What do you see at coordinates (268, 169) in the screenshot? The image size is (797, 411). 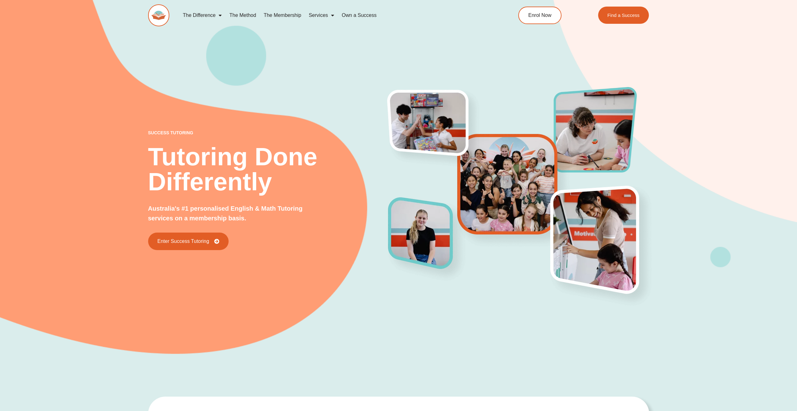 I see `h2: Tutoring Done Differently` at bounding box center [268, 169].